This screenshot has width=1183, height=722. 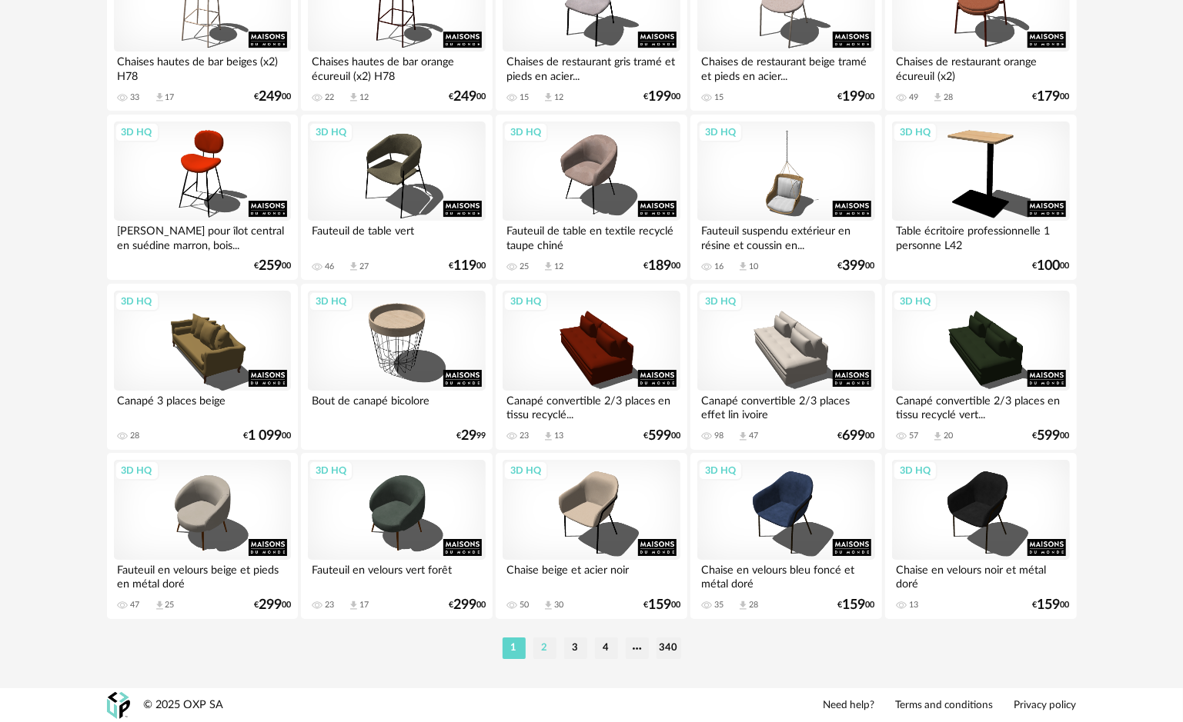 What do you see at coordinates (659, 606) in the screenshot?
I see `span: 159` at bounding box center [659, 606].